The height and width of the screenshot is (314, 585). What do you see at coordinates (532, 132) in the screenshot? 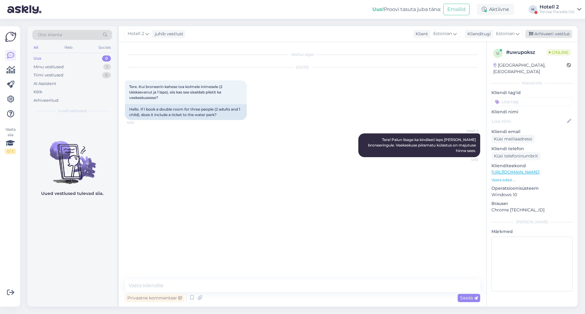
I see `p: Kliendi email` at bounding box center [532, 132].